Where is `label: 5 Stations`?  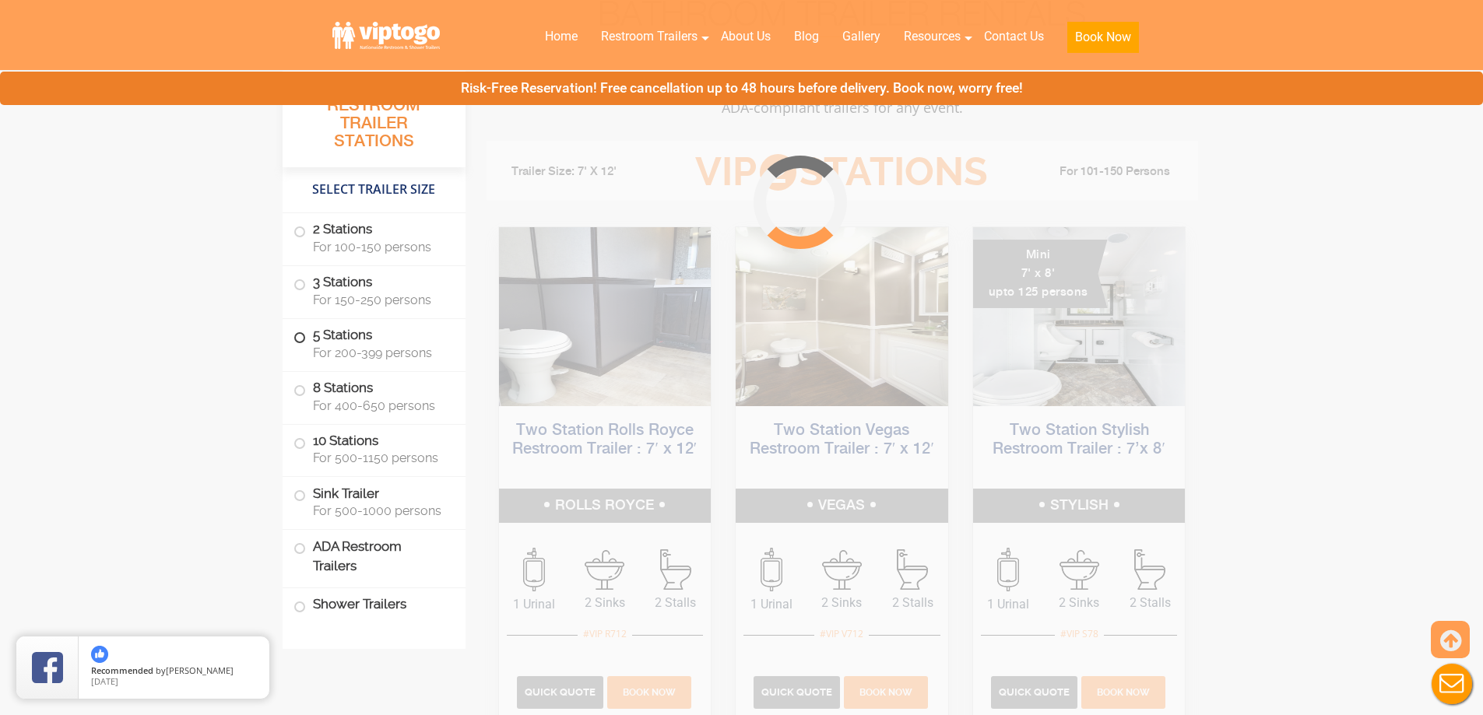 label: 5 Stations is located at coordinates (374, 343).